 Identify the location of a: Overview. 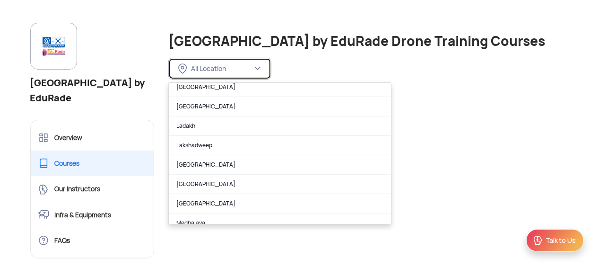
(92, 138).